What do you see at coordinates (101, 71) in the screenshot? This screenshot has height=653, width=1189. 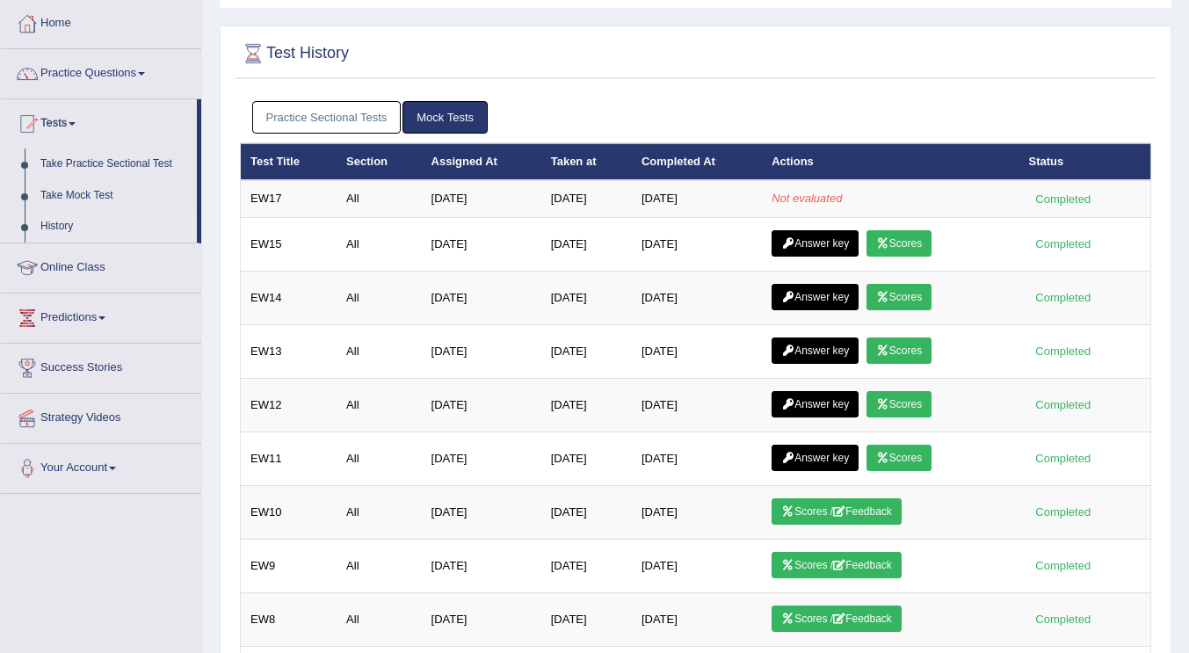 I see `a: Practice Questions` at bounding box center [101, 71].